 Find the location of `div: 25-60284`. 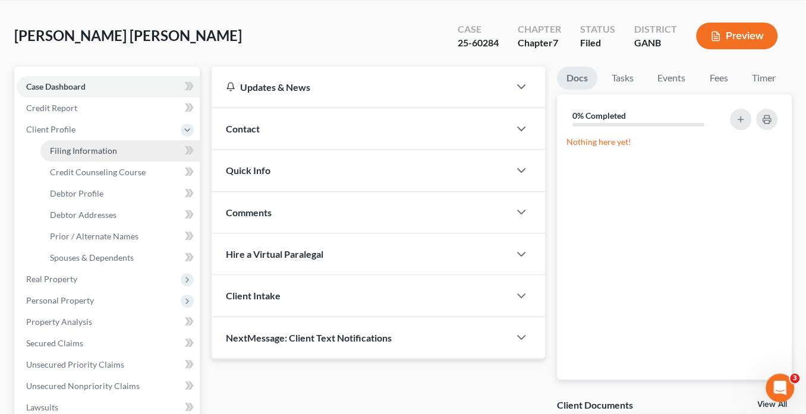

div: 25-60284 is located at coordinates (478, 43).